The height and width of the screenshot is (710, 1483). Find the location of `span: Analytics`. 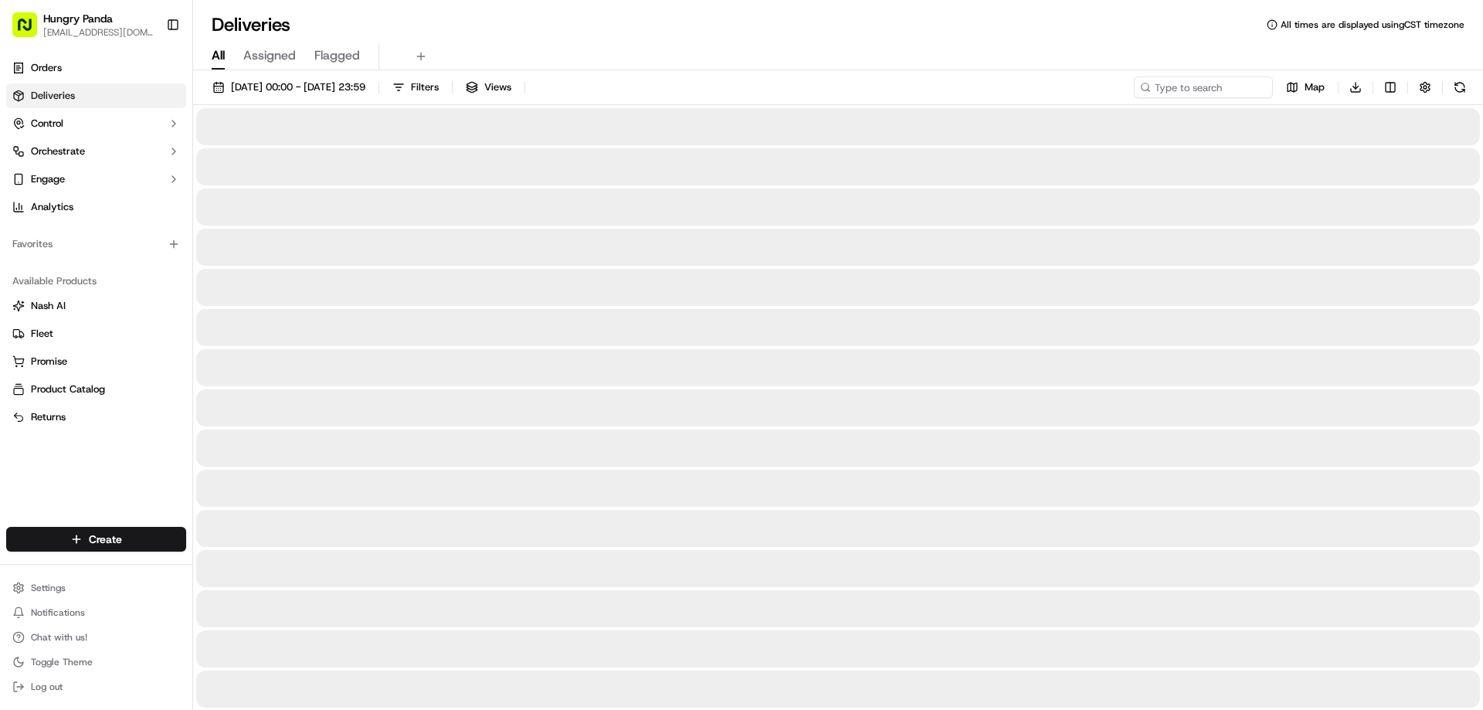

span: Analytics is located at coordinates (52, 207).